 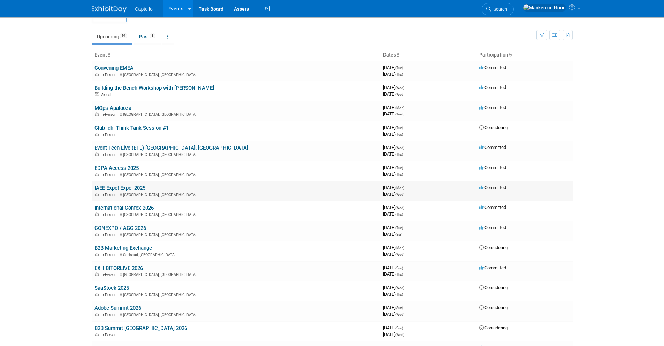 What do you see at coordinates (428, 55) in the screenshot?
I see `th: Dates` at bounding box center [428, 55].